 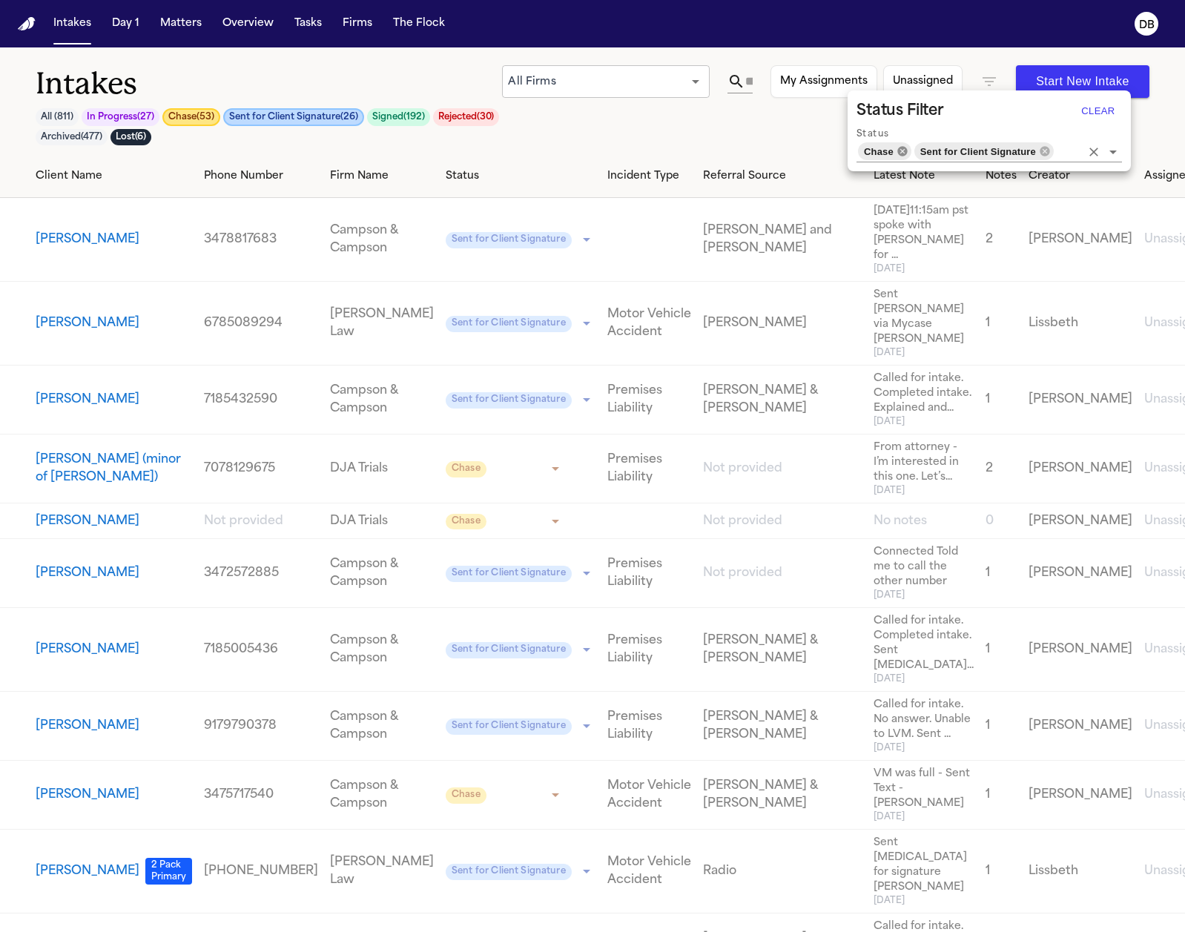 I want to click on button: Open, so click(x=1113, y=152).